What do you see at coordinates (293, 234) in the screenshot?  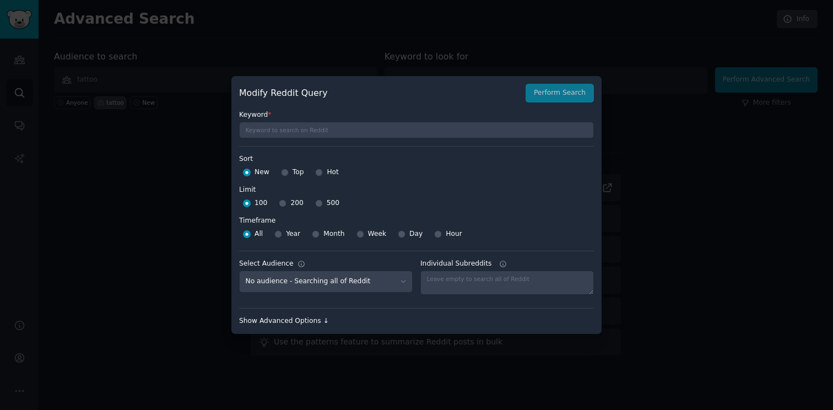 I see `span: Year` at bounding box center [293, 234].